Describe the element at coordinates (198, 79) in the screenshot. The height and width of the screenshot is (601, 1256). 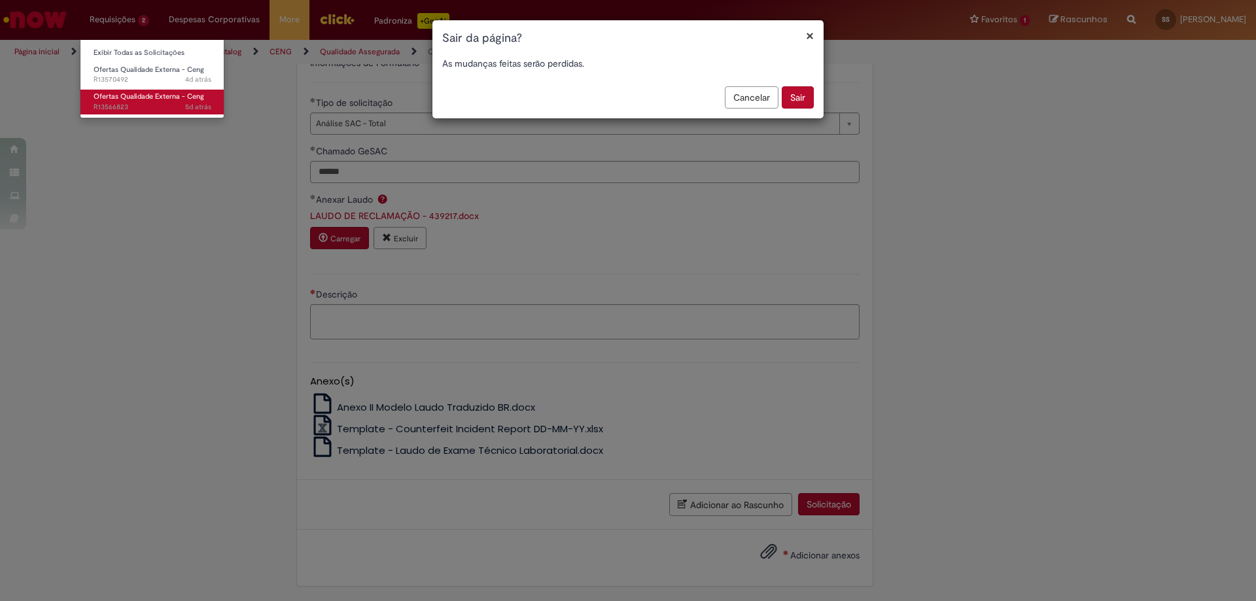
I see `time: 26/09/2025 12:51:40` at that location.